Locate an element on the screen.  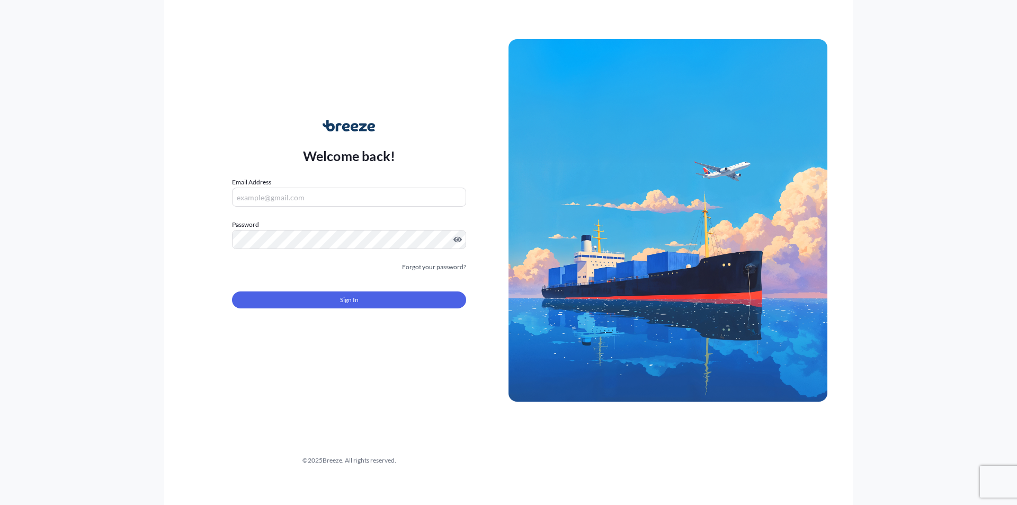
label: Password is located at coordinates (349, 225).